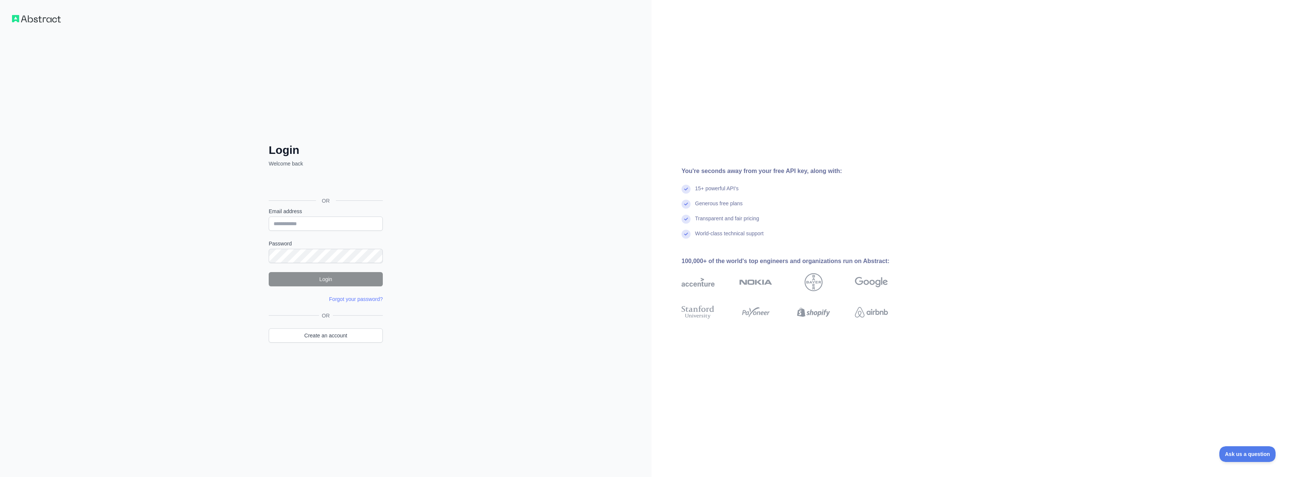 The width and height of the screenshot is (1291, 477). Describe the element at coordinates (756, 282) in the screenshot. I see `img: nokia` at that location.